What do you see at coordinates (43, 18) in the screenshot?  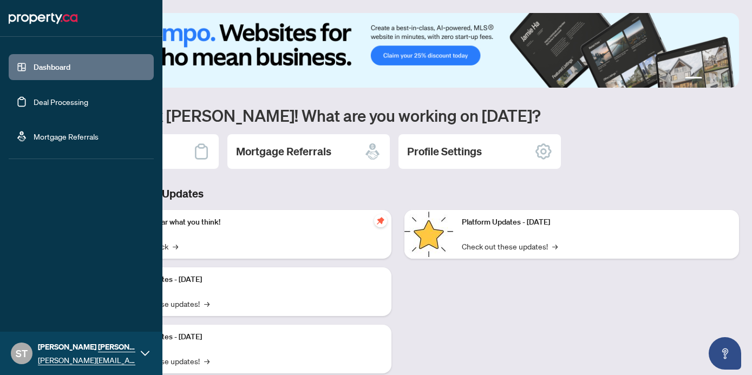 I see `img: logo` at bounding box center [43, 18].